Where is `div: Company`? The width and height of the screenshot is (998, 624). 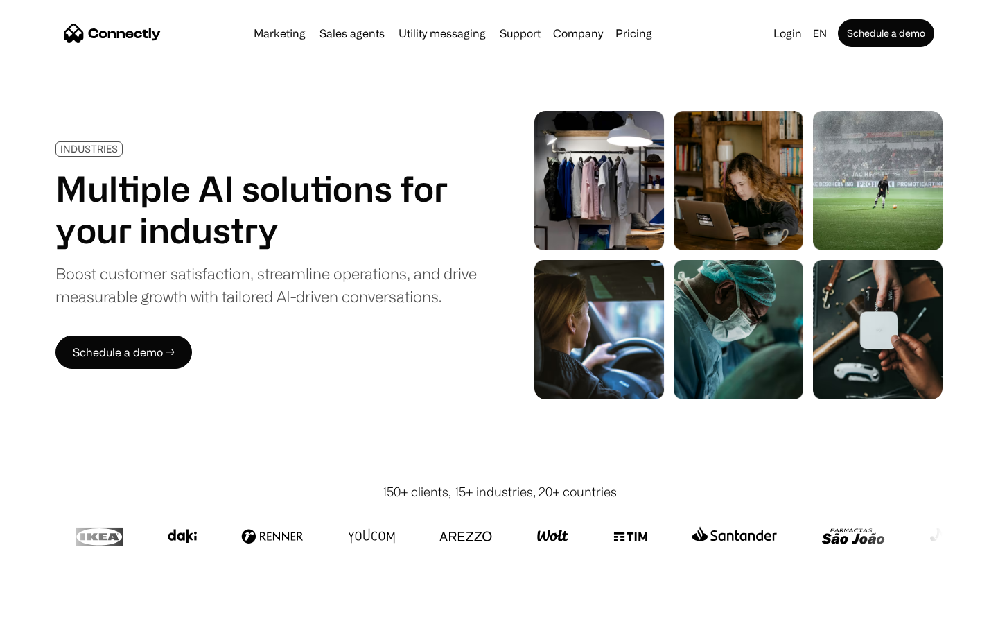 div: Company is located at coordinates (578, 33).